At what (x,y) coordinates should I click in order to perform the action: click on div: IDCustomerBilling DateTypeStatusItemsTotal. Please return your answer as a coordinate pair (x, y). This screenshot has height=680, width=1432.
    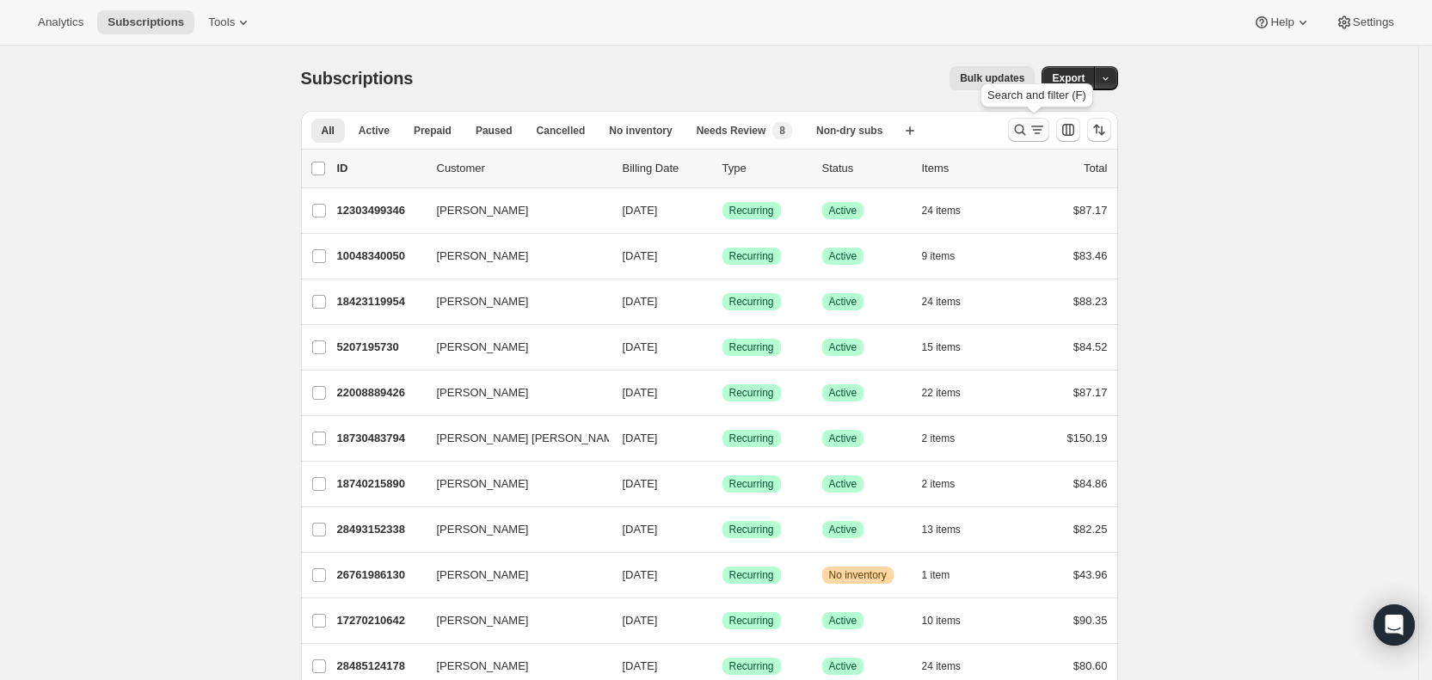
    Looking at the image, I should click on (722, 169).